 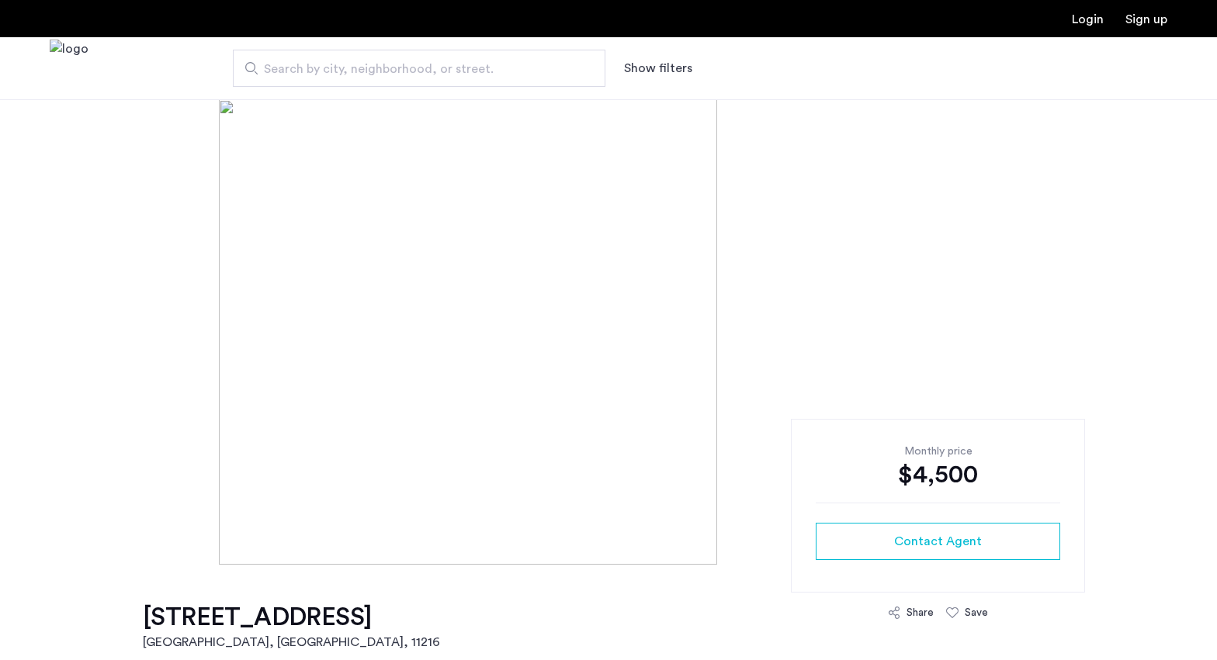 What do you see at coordinates (976, 613) in the screenshot?
I see `div: Save` at bounding box center [976, 613].